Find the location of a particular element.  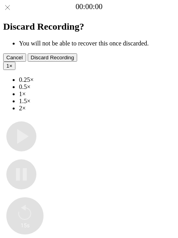

li: 2× is located at coordinates (97, 108).